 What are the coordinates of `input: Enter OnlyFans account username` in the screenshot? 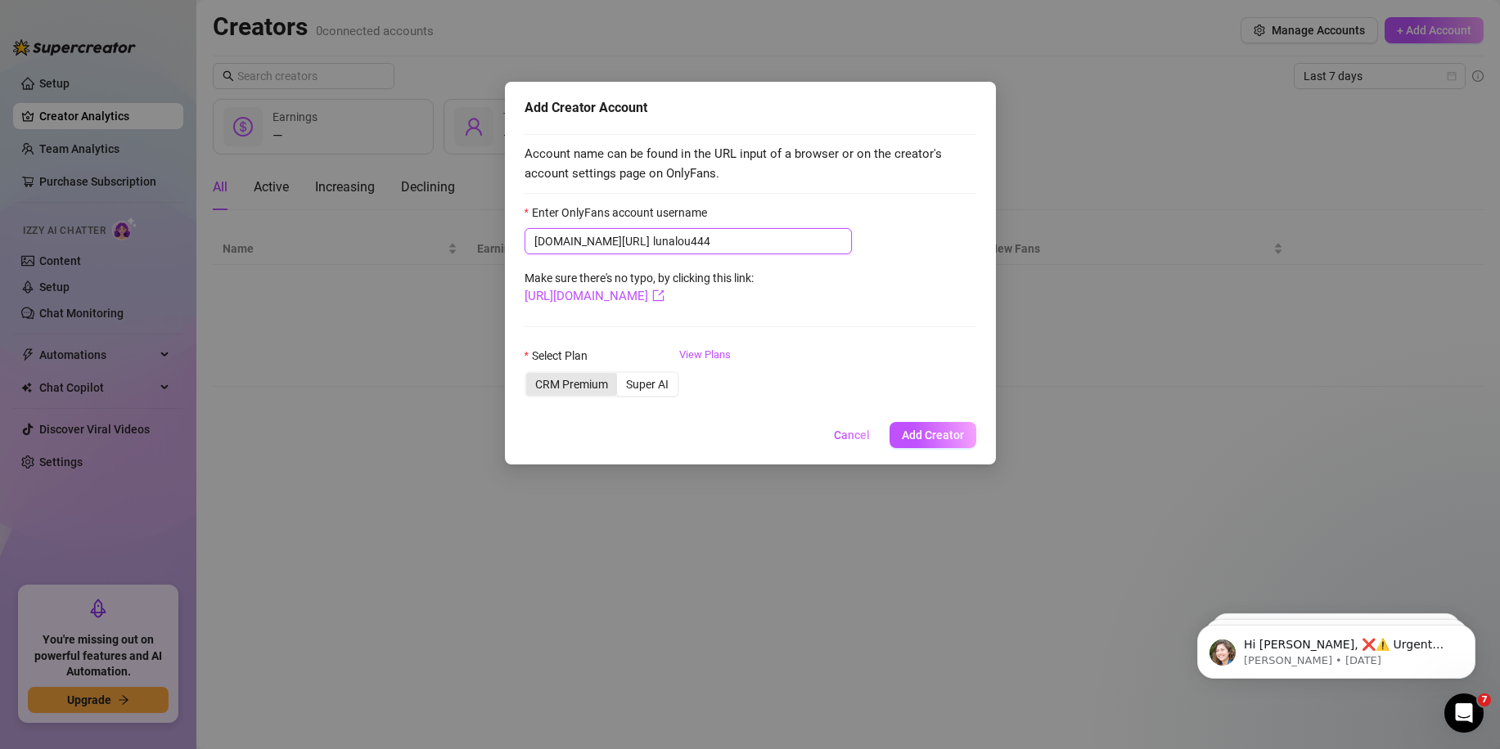 It's located at (747, 241).